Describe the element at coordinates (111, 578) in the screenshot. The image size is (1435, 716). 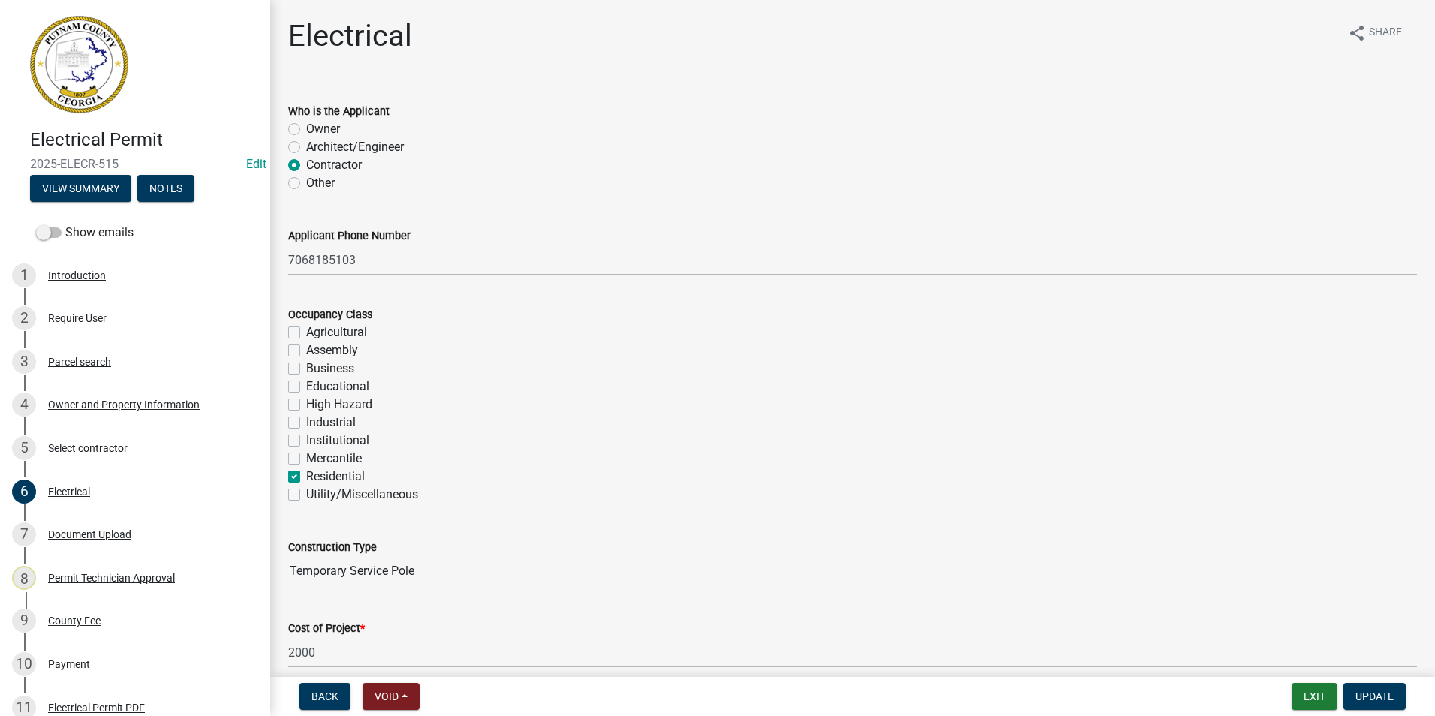
I see `div: Permit Technician Approval` at that location.